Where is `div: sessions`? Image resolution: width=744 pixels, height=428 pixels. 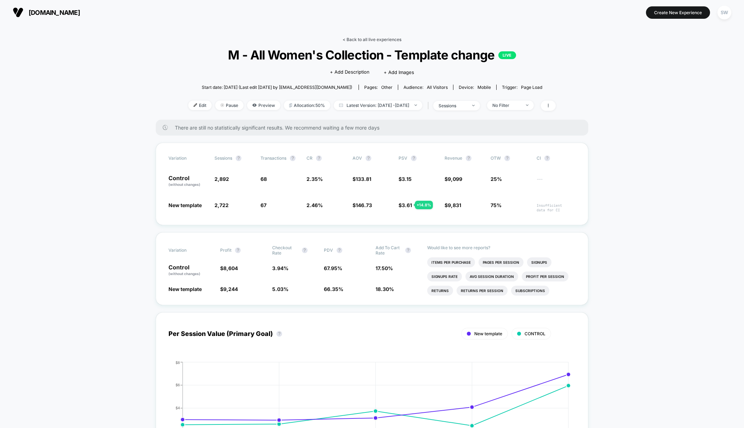
div: sessions is located at coordinates (453, 105).